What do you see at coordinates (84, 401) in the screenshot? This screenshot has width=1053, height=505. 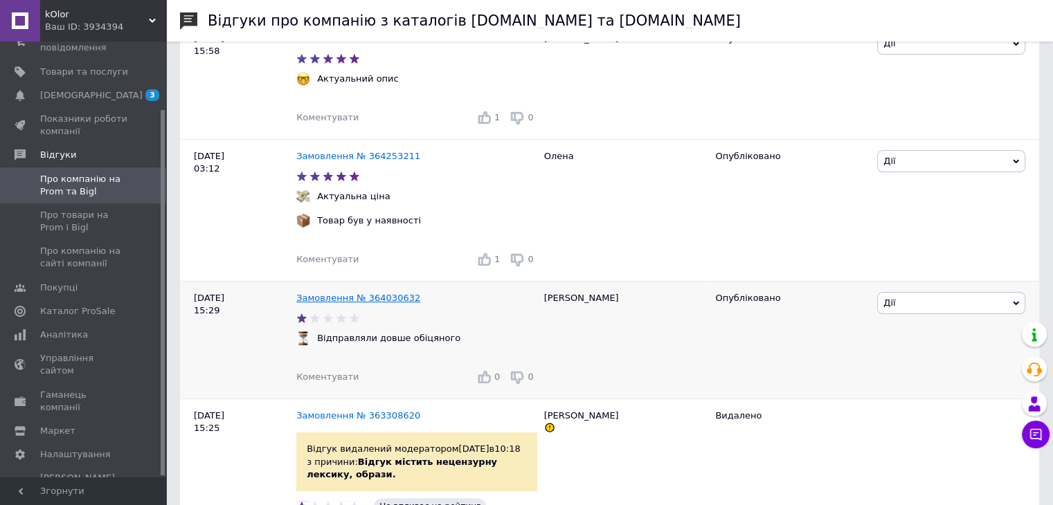 I see `span: Гаманець компанії` at bounding box center [84, 401].